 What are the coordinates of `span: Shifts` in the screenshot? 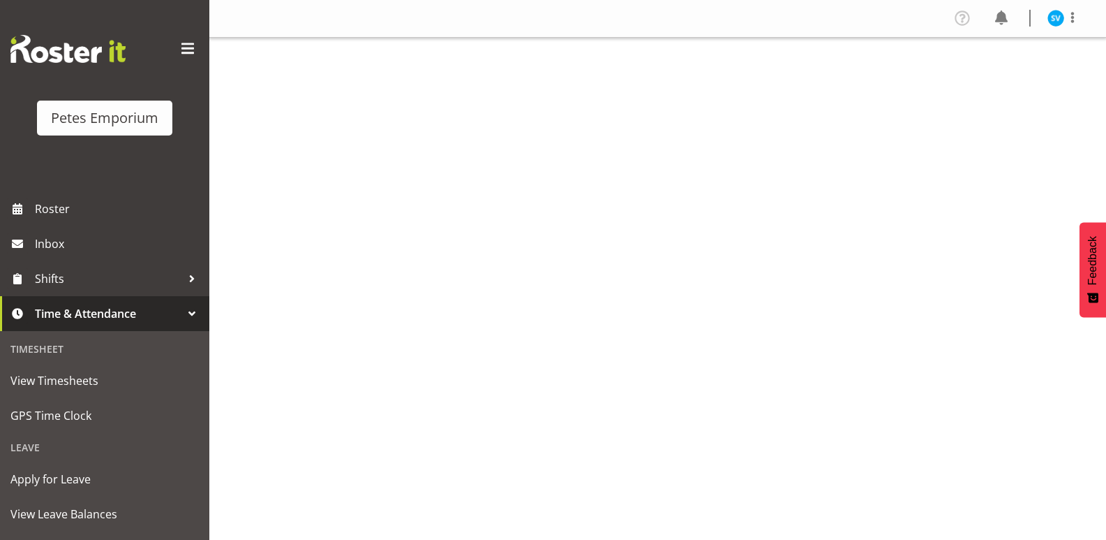 It's located at (108, 278).